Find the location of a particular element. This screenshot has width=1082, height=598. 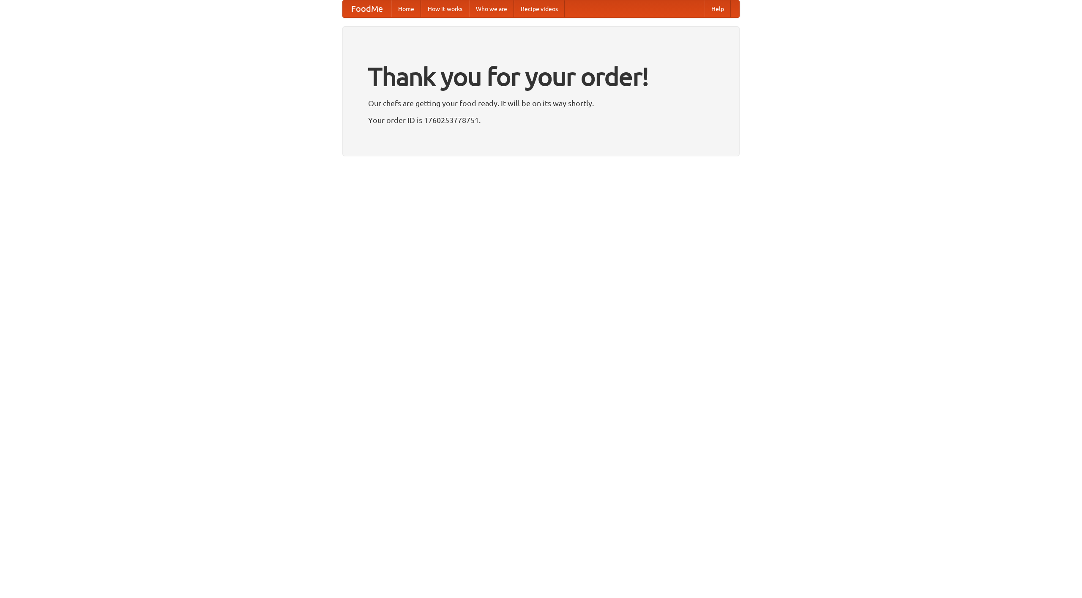

p: Our chefs are getting your food ready. It will be on its way shortly. is located at coordinates (541, 103).